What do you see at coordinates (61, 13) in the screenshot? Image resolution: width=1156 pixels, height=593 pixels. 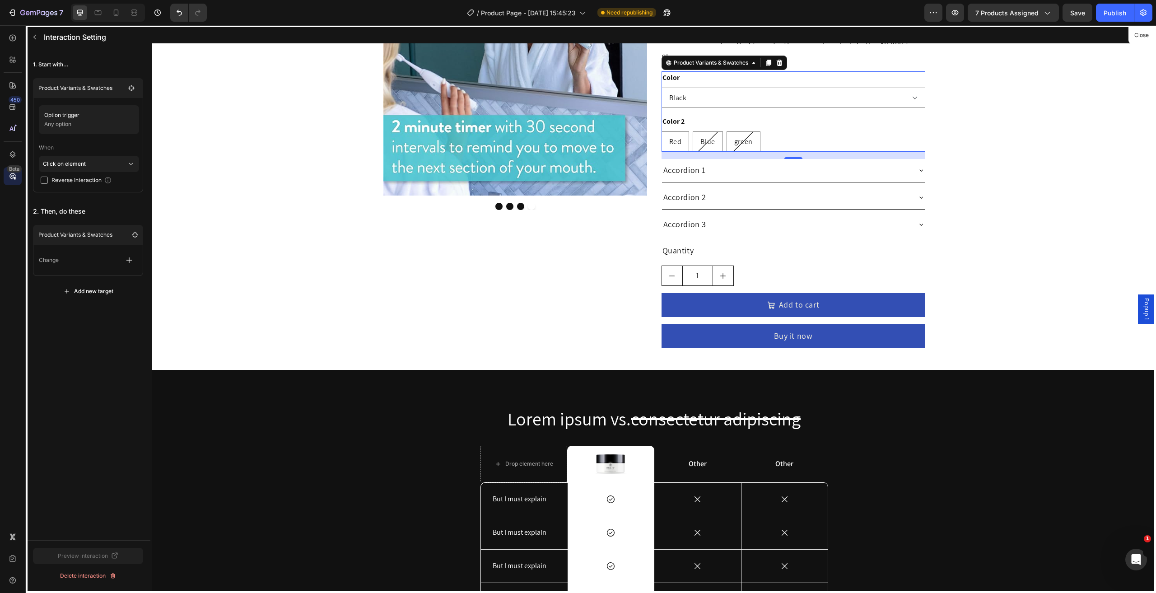 I see `p: 7` at bounding box center [61, 13].